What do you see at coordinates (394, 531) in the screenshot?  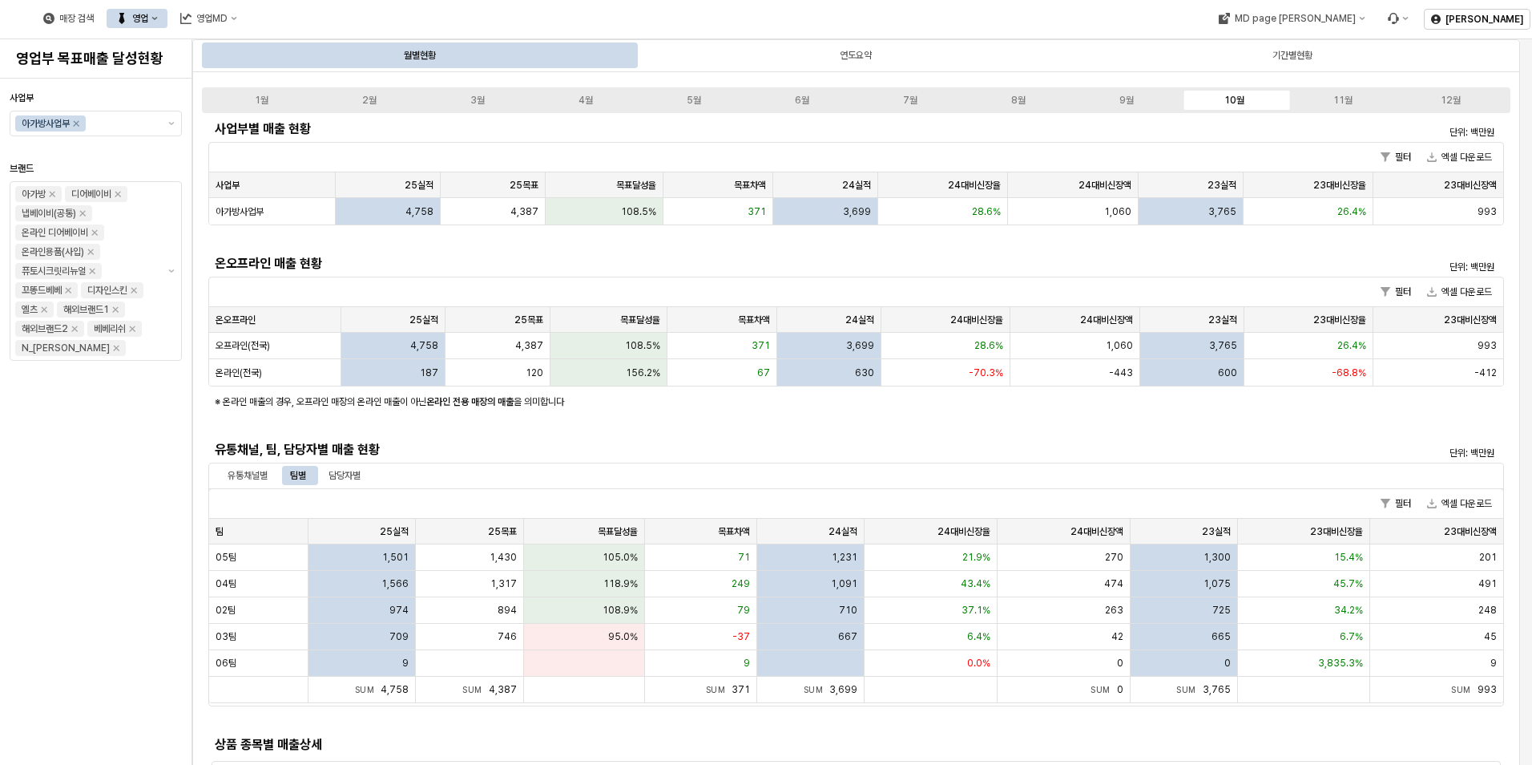 I see `span: 25실적` at bounding box center [394, 531].